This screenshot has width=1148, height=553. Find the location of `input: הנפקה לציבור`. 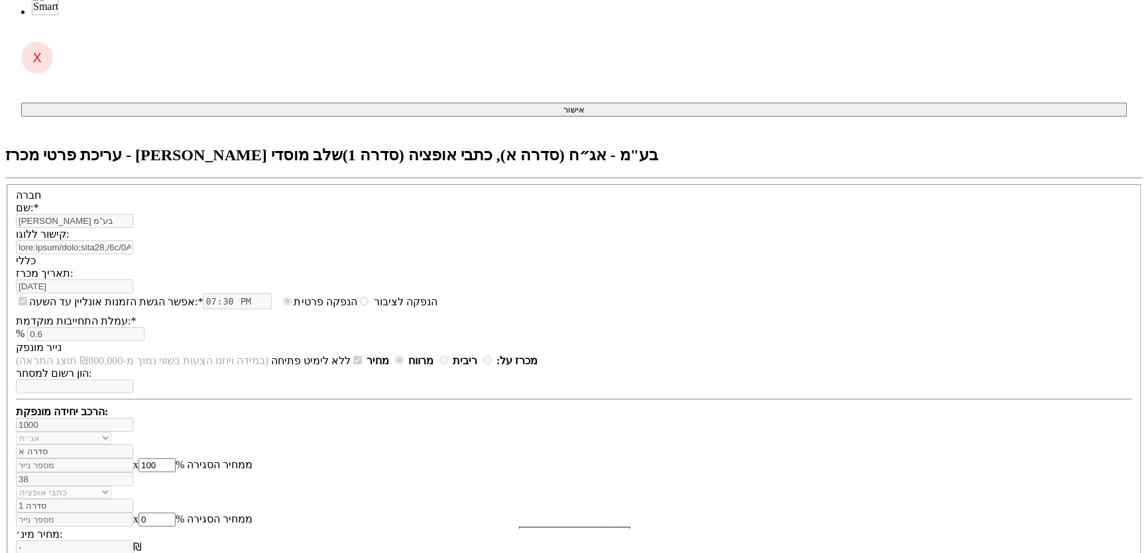

input: הנפקה לציבור is located at coordinates (287, 301).